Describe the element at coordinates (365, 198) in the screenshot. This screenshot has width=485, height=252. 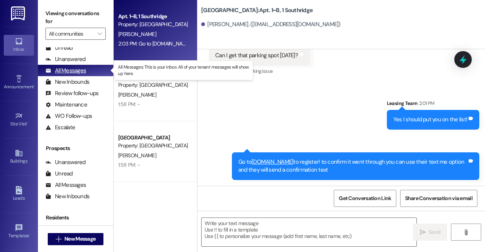
I see `button: Get Conversation Link` at that location.